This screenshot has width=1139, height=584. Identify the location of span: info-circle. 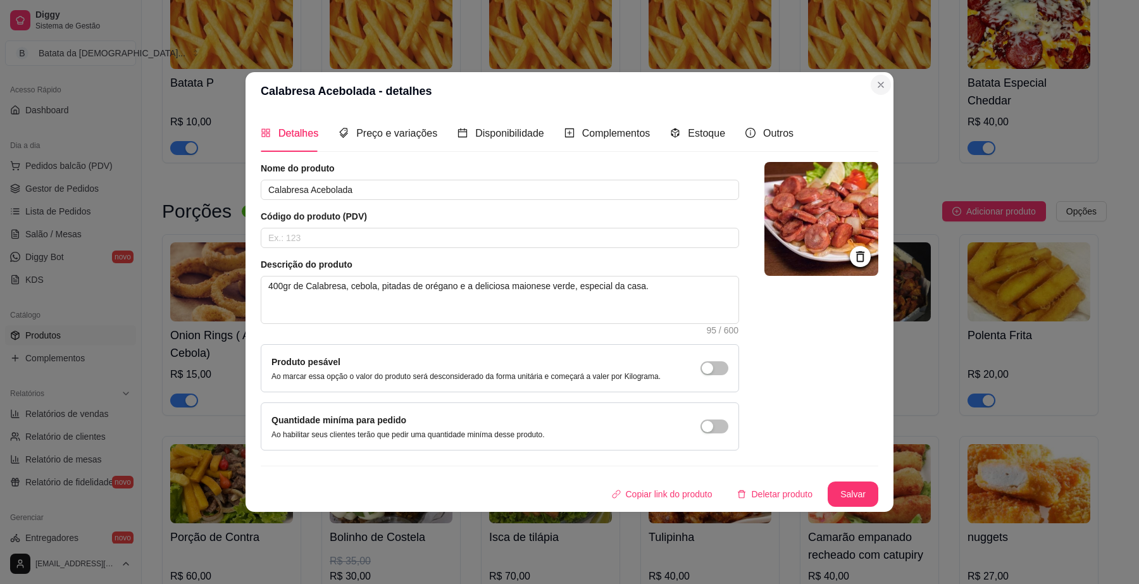
(750, 133).